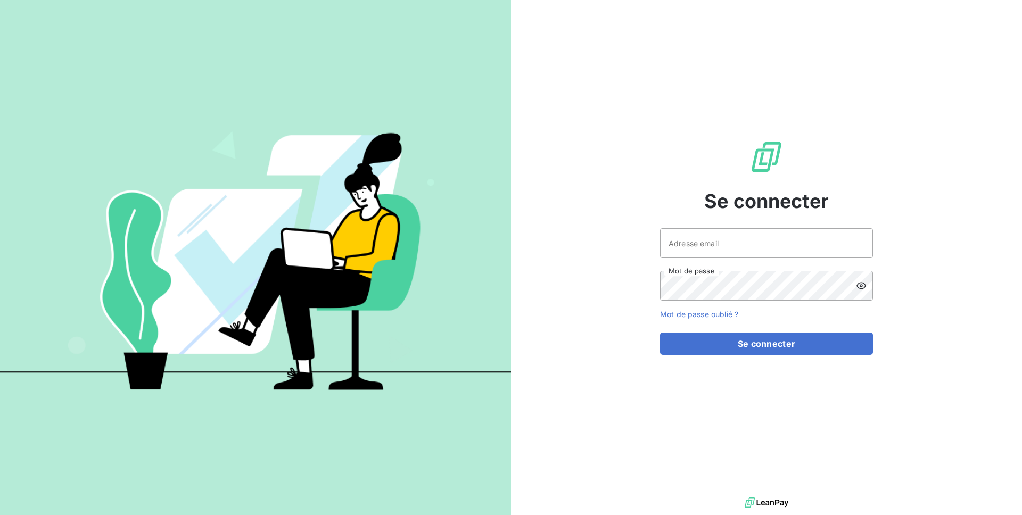  What do you see at coordinates (766, 344) in the screenshot?
I see `button: Se connecter` at bounding box center [766, 344].